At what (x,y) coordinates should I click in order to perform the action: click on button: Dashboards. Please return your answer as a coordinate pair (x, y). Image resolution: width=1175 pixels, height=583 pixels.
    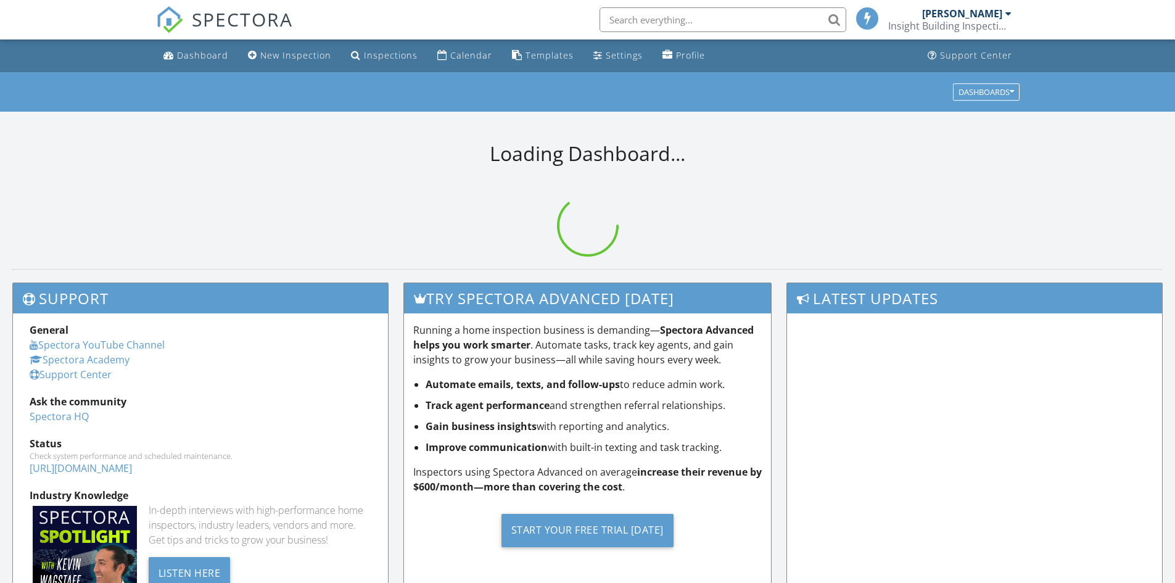
    Looking at the image, I should click on (986, 92).